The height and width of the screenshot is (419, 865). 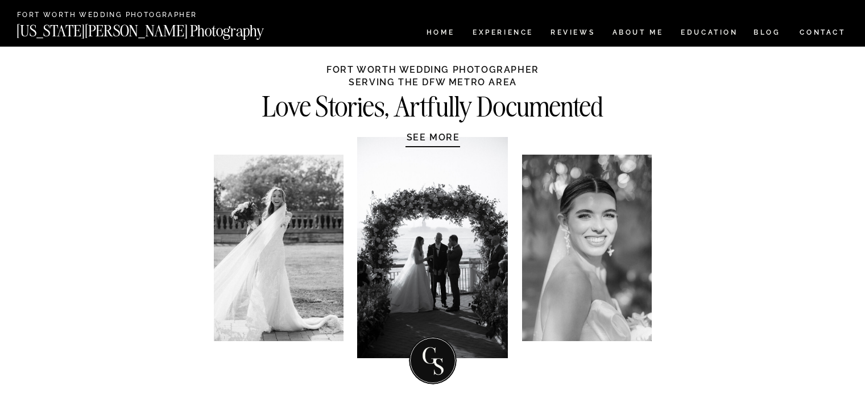 What do you see at coordinates (709, 34) in the screenshot?
I see `a: EDUCATION` at bounding box center [709, 34].